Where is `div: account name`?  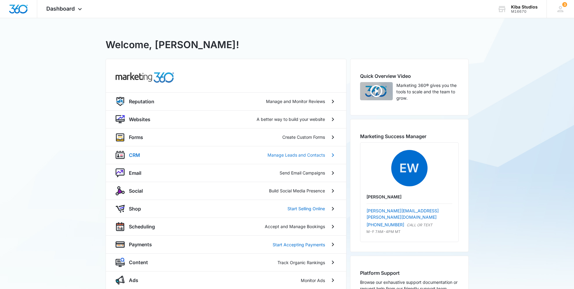 div: account name is located at coordinates (525, 7).